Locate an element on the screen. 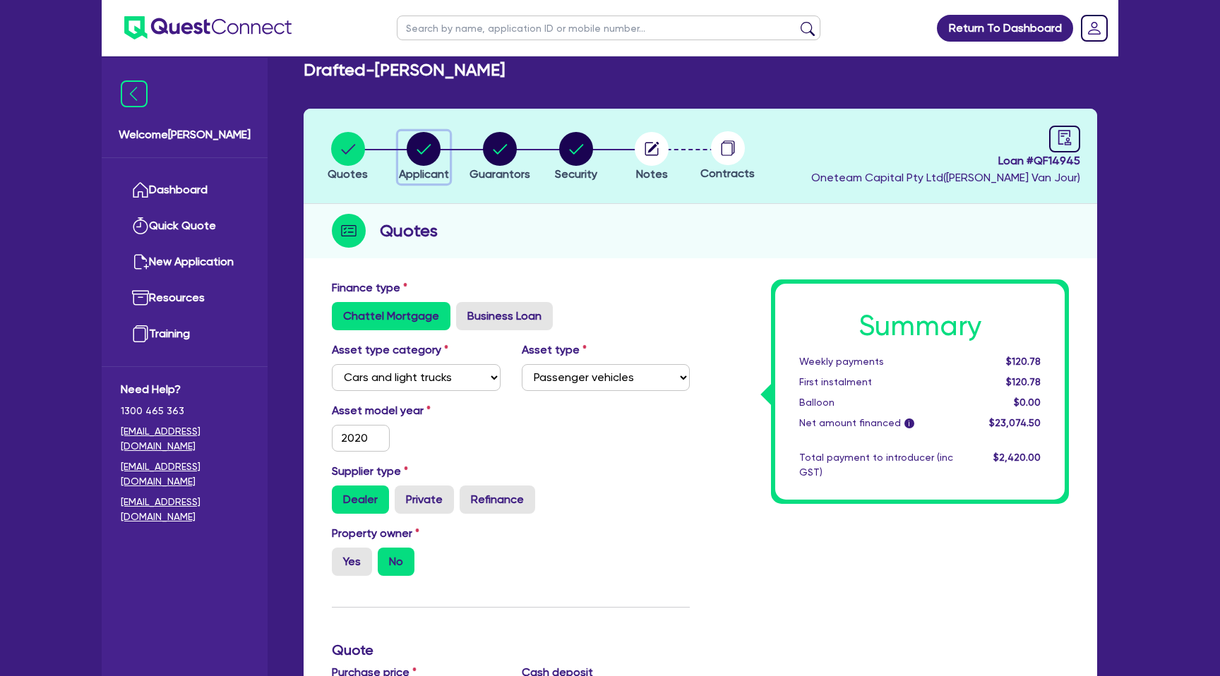  label: Finance type is located at coordinates (369, 288).